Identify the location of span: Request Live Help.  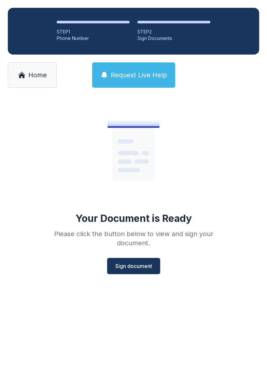
(139, 75).